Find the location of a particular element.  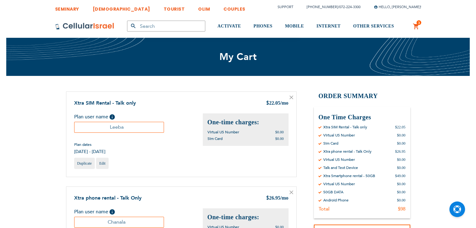

a: INTERNET is located at coordinates (328, 26).